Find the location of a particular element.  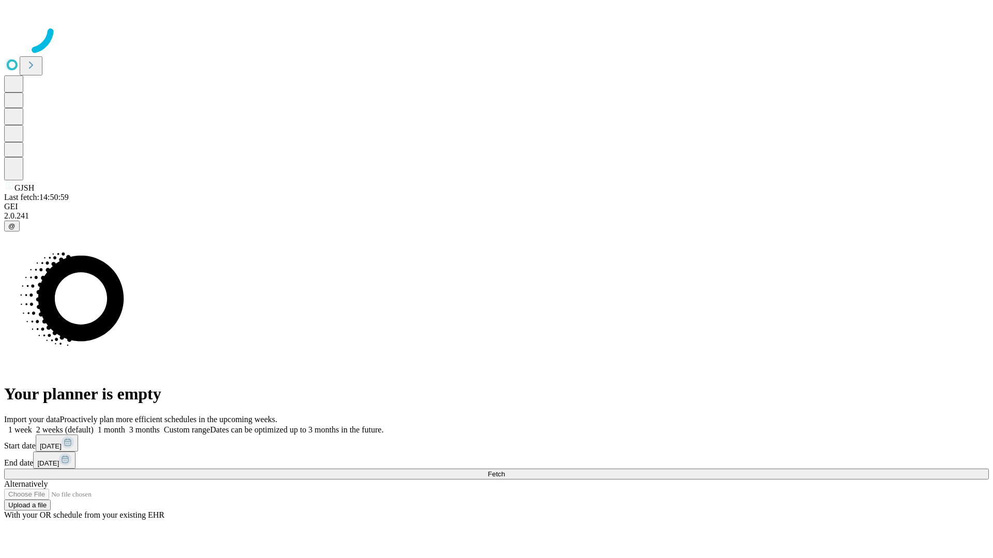

div: Start date is located at coordinates (496, 443).